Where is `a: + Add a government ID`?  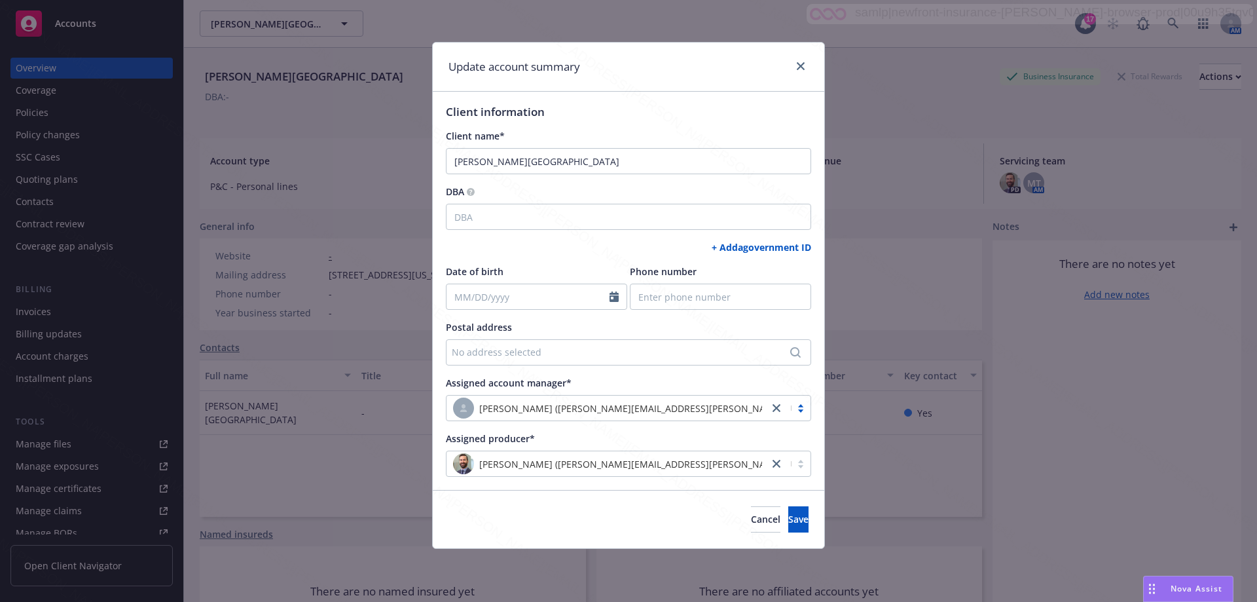 a: + Add a government ID is located at coordinates (762, 247).